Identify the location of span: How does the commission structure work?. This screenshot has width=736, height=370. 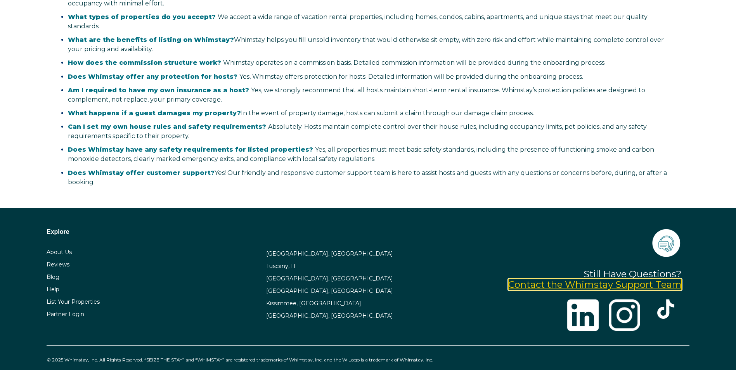
(144, 62).